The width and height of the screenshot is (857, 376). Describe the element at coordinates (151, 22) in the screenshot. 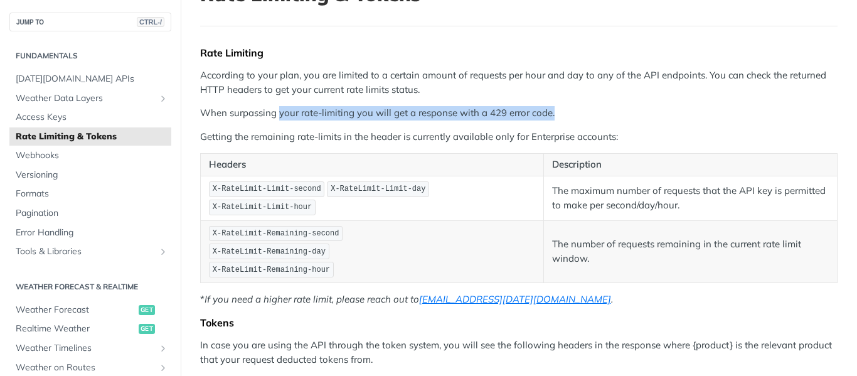

I see `span: CTRL-/` at that location.